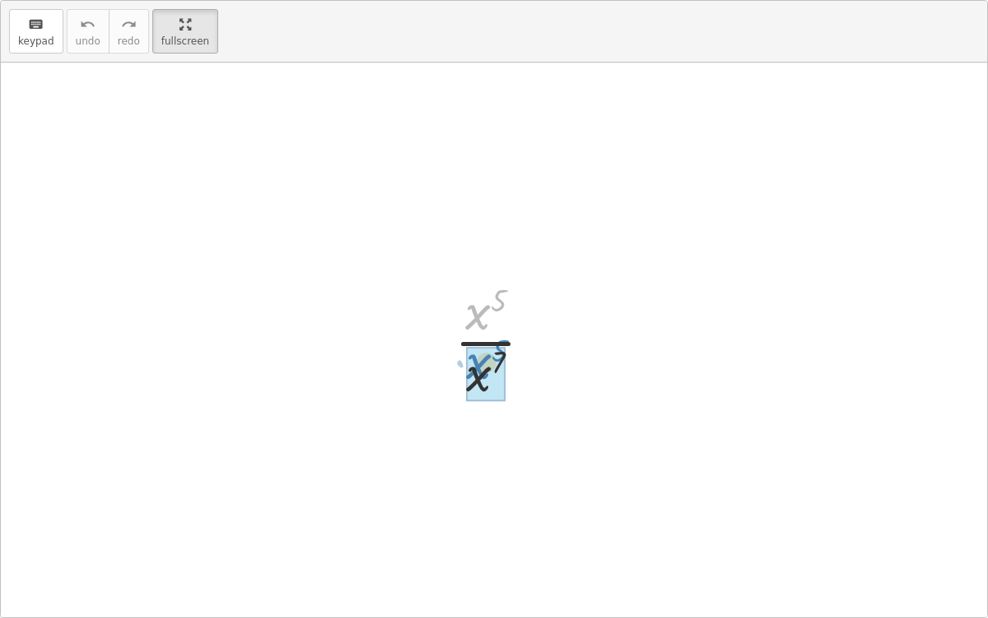 The height and width of the screenshot is (618, 988). What do you see at coordinates (88, 41) in the screenshot?
I see `span: undo` at bounding box center [88, 41].